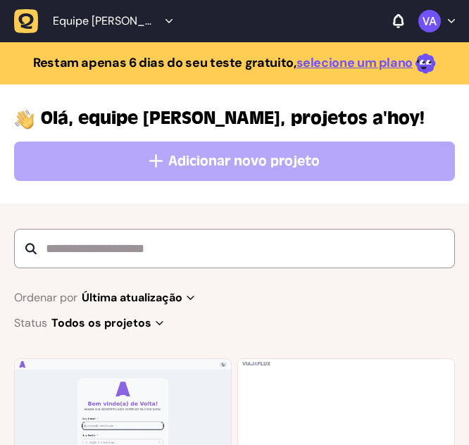  What do you see at coordinates (101, 323) in the screenshot?
I see `font: Todos os projetos` at bounding box center [101, 323].